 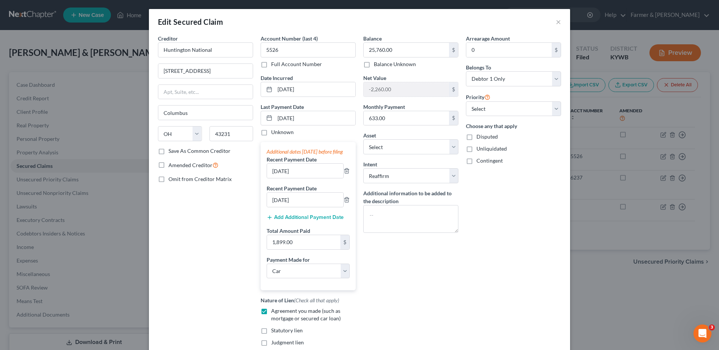 I want to click on label: Net Value, so click(x=374, y=78).